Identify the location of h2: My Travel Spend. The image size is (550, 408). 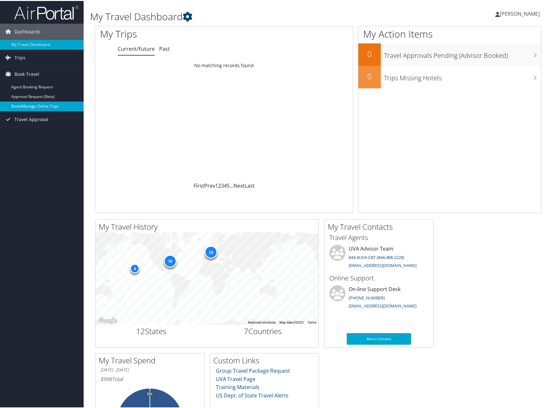
(151, 360).